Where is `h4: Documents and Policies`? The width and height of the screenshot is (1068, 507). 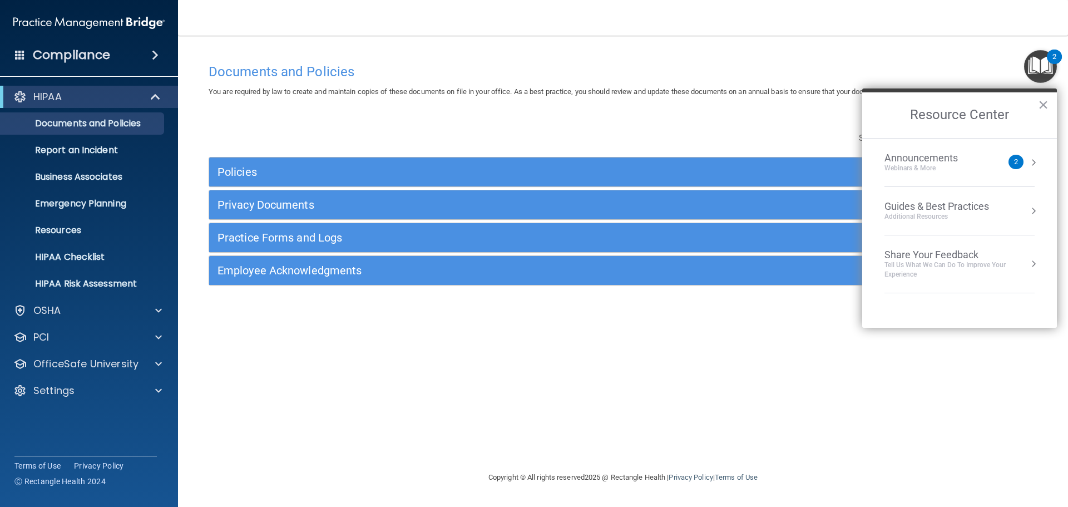 h4: Documents and Policies is located at coordinates (623, 72).